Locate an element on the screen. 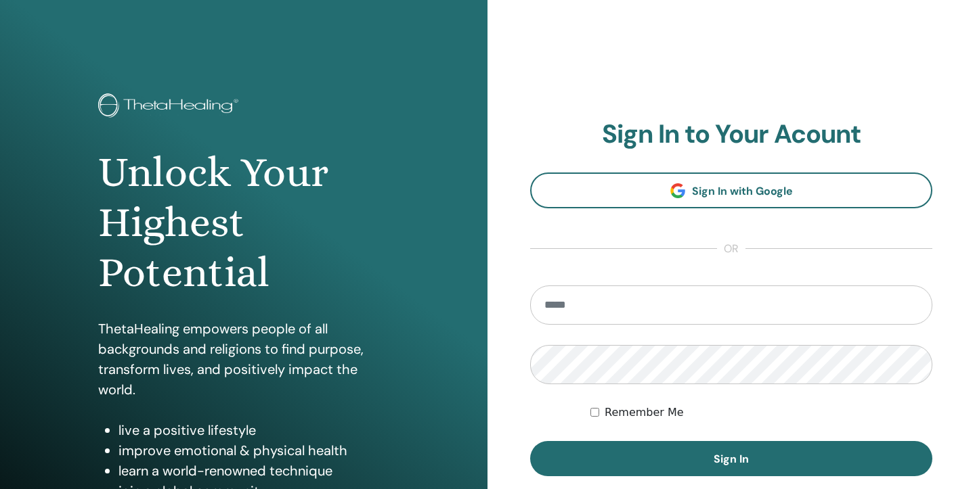 The image size is (975, 489). label: Remember Me is located at coordinates (644, 413).